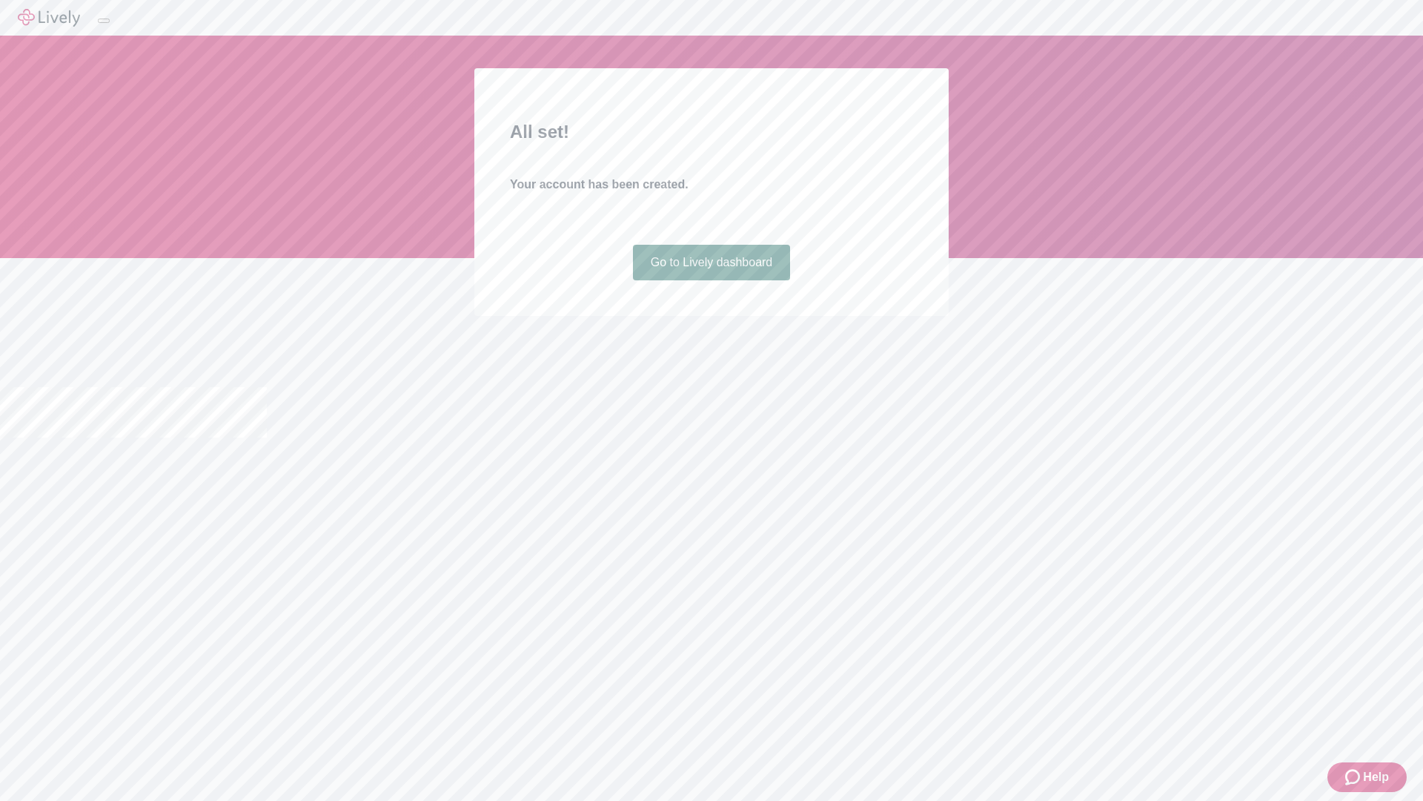 This screenshot has height=801, width=1423. I want to click on h2: All set!, so click(712, 132).